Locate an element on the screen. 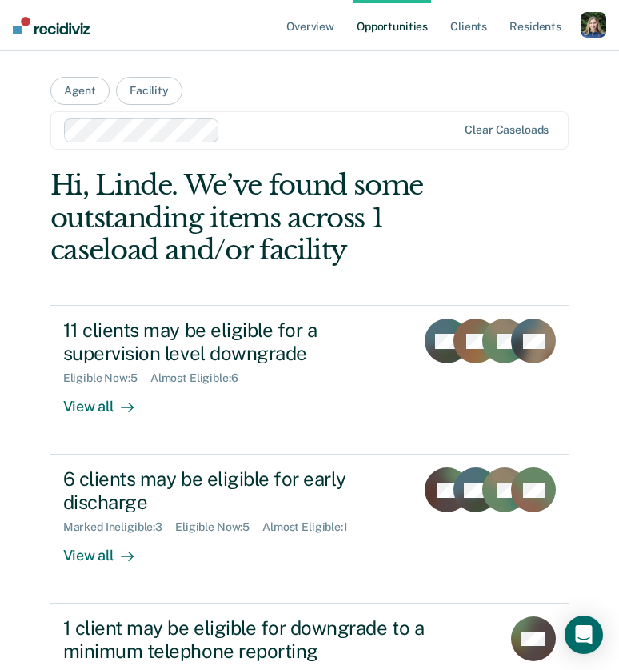 The image size is (619, 670). div: 11 clients may be eligible for a supervision level downgrade is located at coordinates (233, 342).